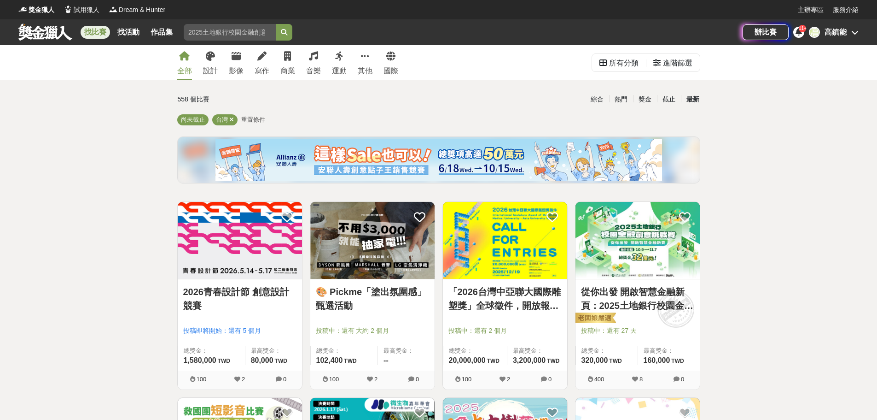 The image size is (877, 420). I want to click on div: 其他, so click(365, 71).